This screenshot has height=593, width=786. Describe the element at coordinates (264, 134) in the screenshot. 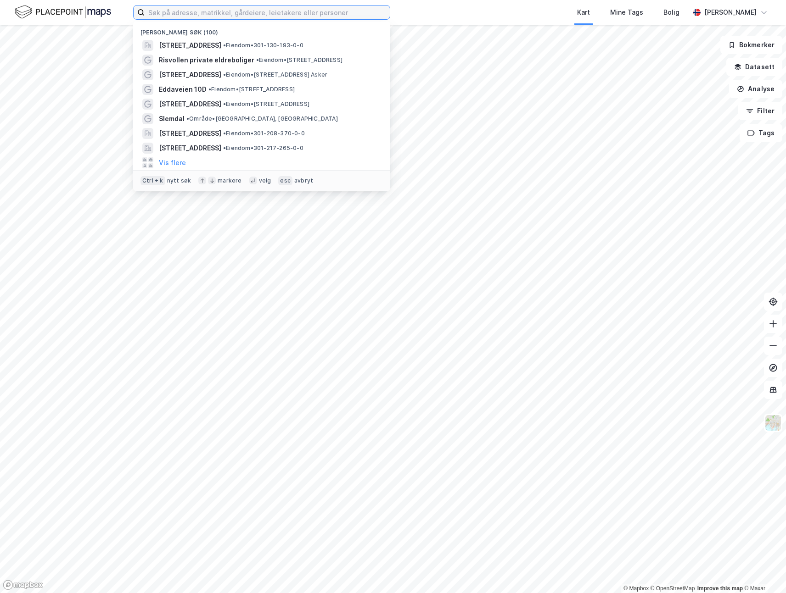

I see `span: Eiendom • 301-208-370-0-0` at that location.